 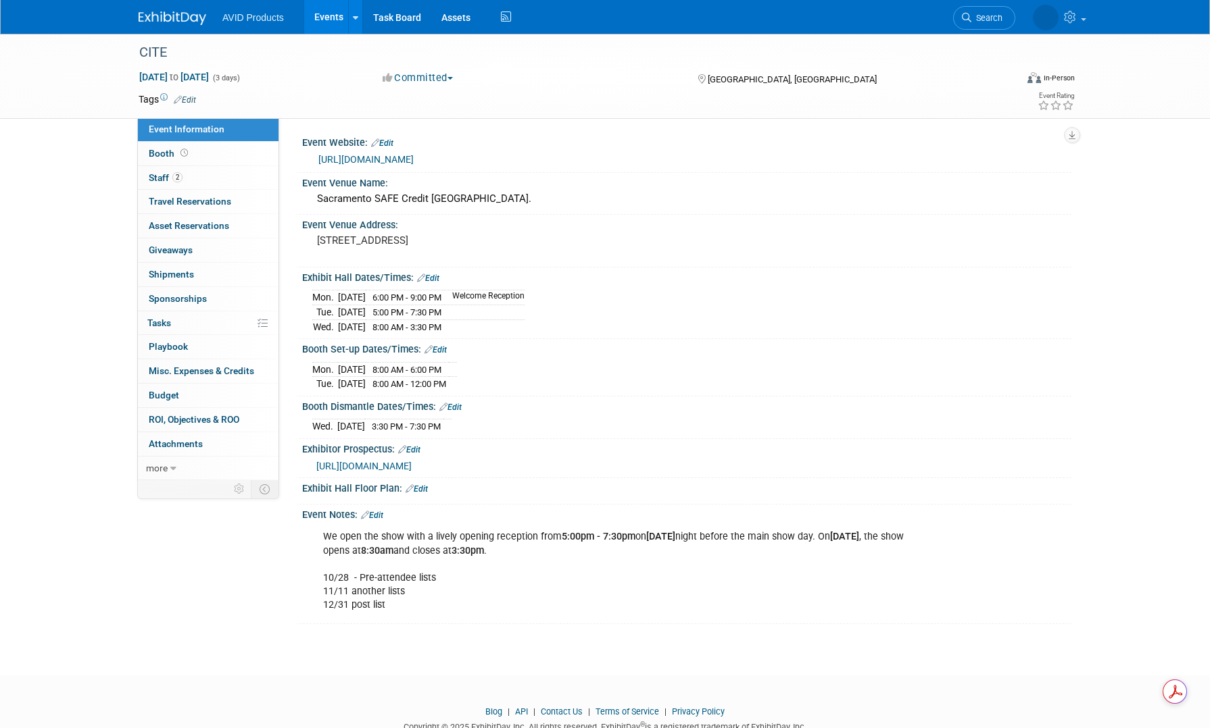 I want to click on span: 8:00 AM - 6:00 PM, so click(x=407, y=370).